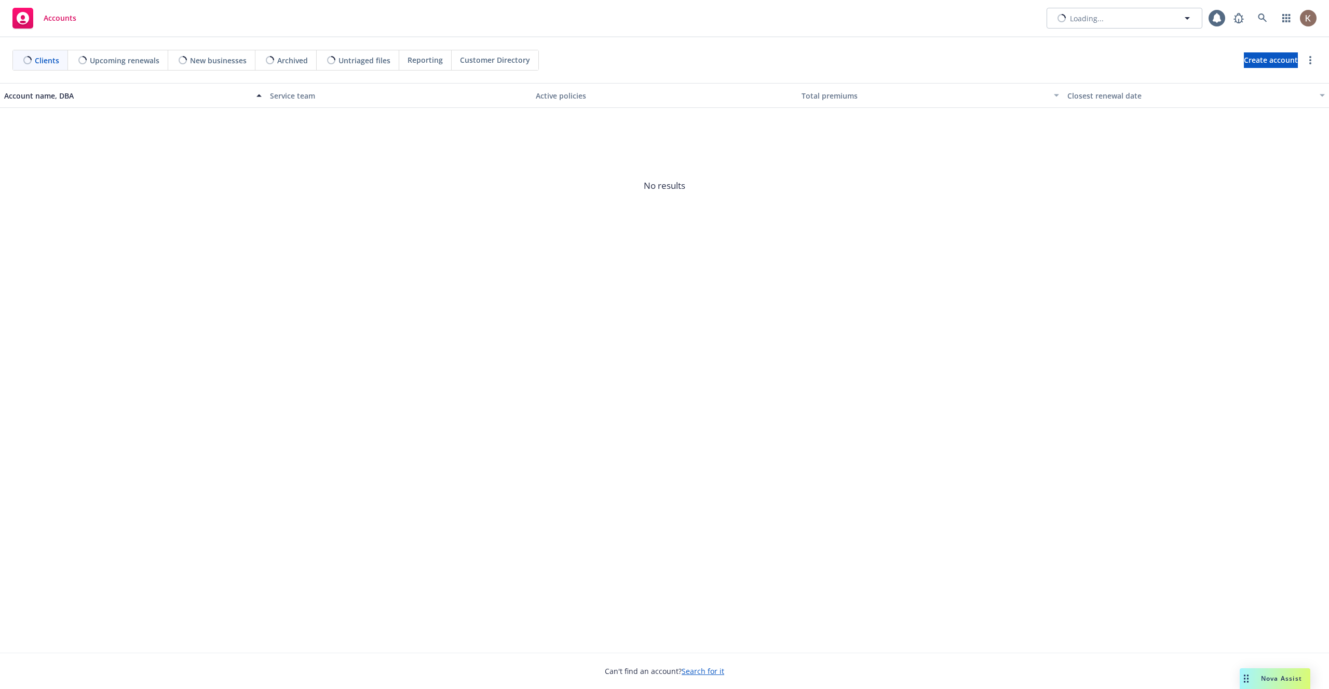  I want to click on span: Accounts, so click(60, 18).